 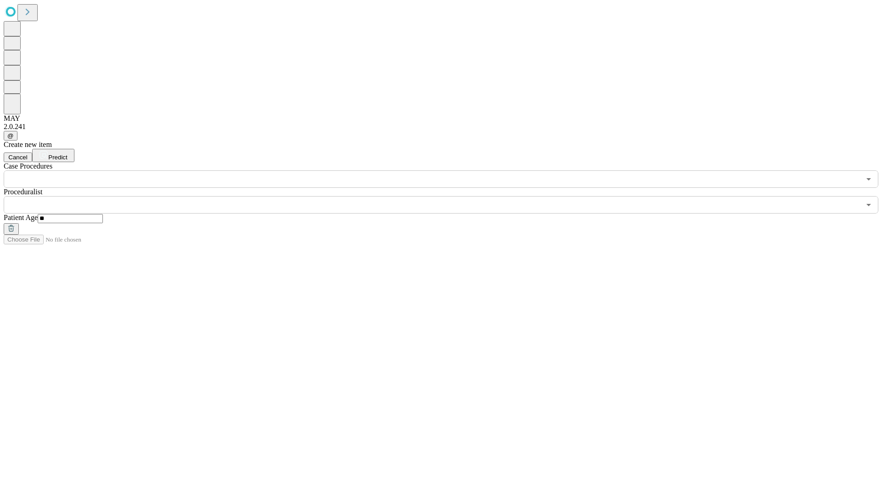 I want to click on div: 2.0.241, so click(x=441, y=127).